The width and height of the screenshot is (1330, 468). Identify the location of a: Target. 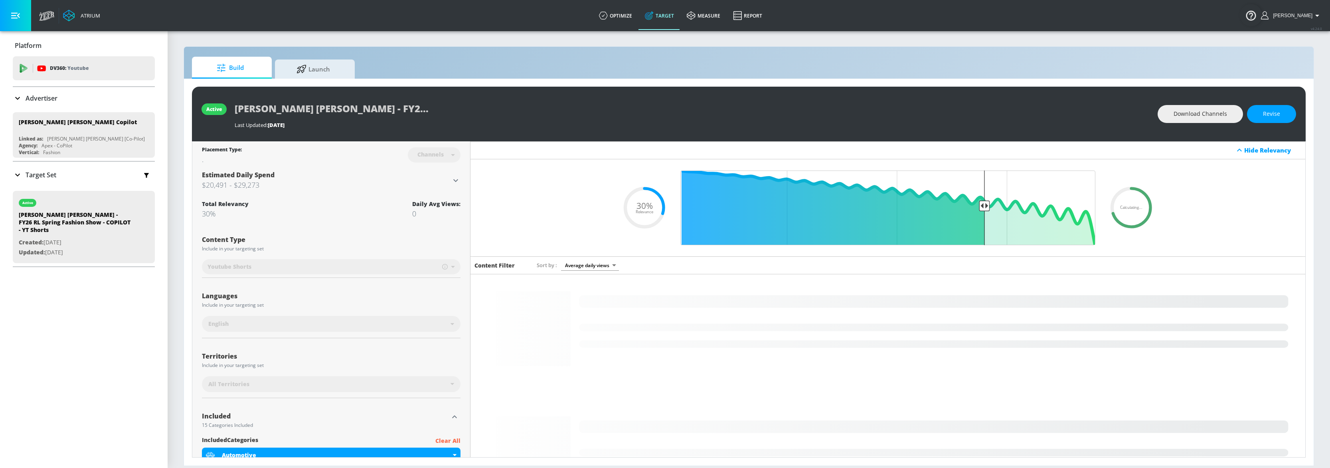
(659, 16).